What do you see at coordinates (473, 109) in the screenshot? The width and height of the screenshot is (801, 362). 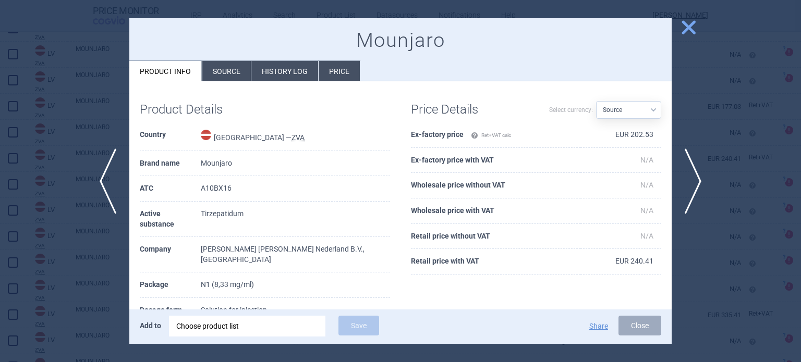 I see `h1: Price Details` at bounding box center [473, 109].